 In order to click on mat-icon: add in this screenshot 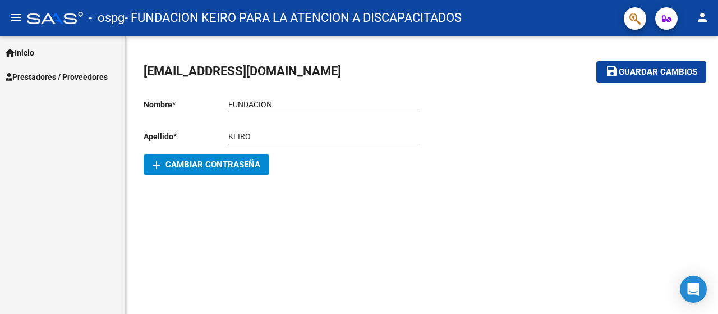, I will do `click(157, 165)`.